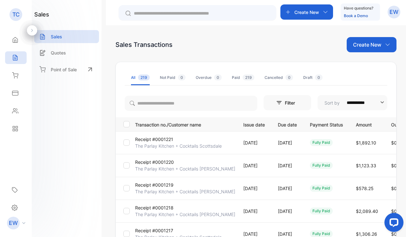 The image size is (406, 237). What do you see at coordinates (64, 69) in the screenshot?
I see `p: Point of Sale` at bounding box center [64, 69].